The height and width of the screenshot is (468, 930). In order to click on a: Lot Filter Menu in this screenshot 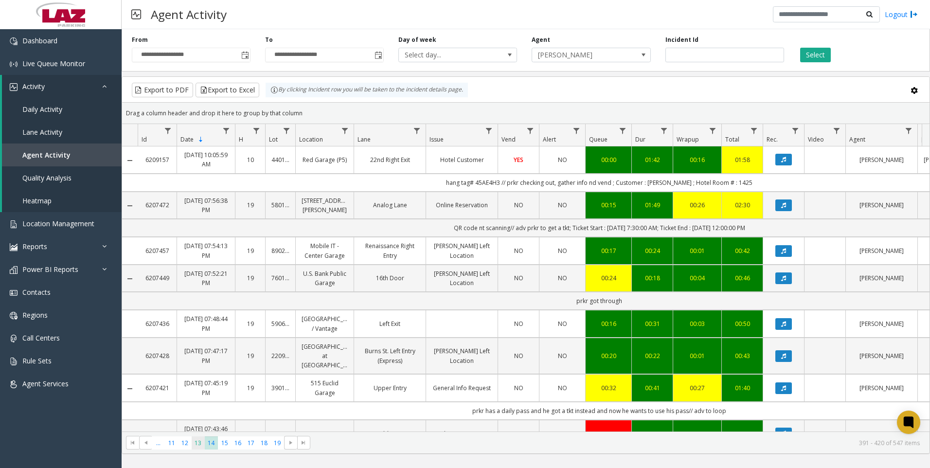, I will do `click(286, 130)`.